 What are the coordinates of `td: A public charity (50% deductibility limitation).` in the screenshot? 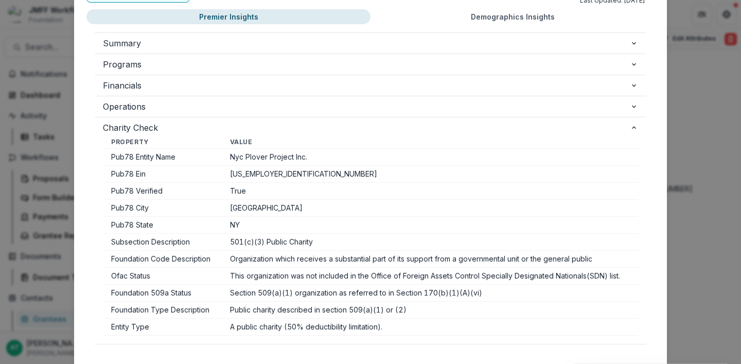 It's located at (430, 327).